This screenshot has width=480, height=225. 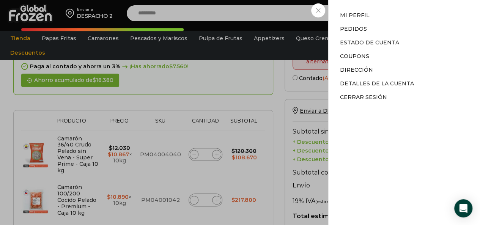 I want to click on a: Cerrar sesión, so click(x=363, y=97).